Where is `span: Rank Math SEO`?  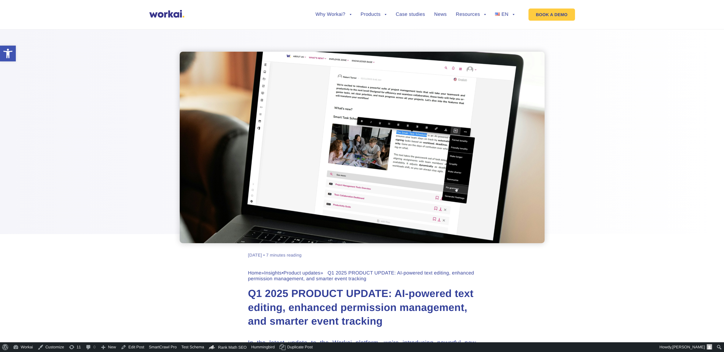
span: Rank Math SEO is located at coordinates (232, 347).